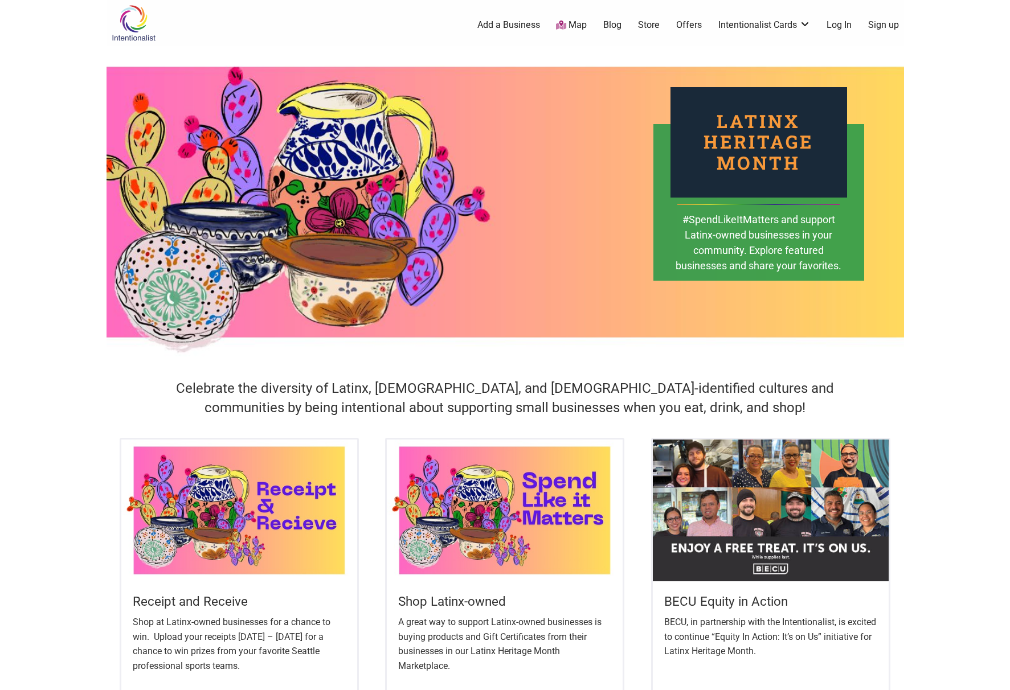  Describe the element at coordinates (688, 25) in the screenshot. I see `a: Offers` at that location.